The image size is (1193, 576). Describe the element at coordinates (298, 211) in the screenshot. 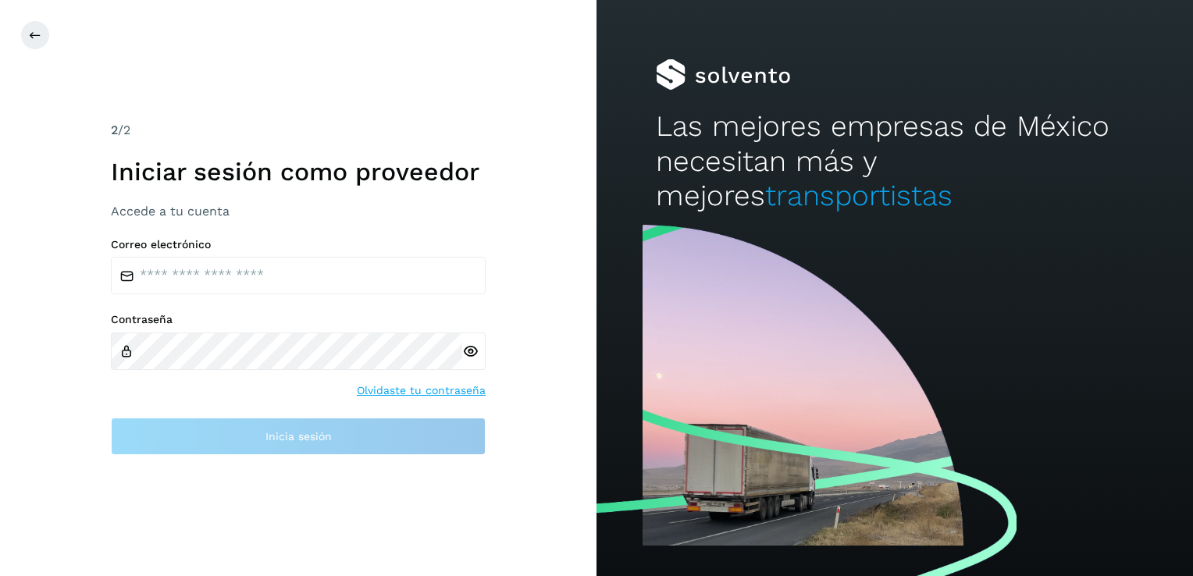

I see `h3: Accede a tu cuenta` at that location.